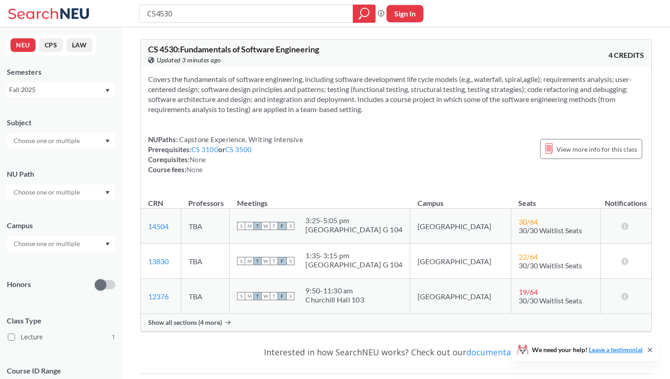 This screenshot has width=670, height=379. What do you see at coordinates (61, 90) in the screenshot?
I see `div: Fall 2025Dropdown arrow` at bounding box center [61, 90].